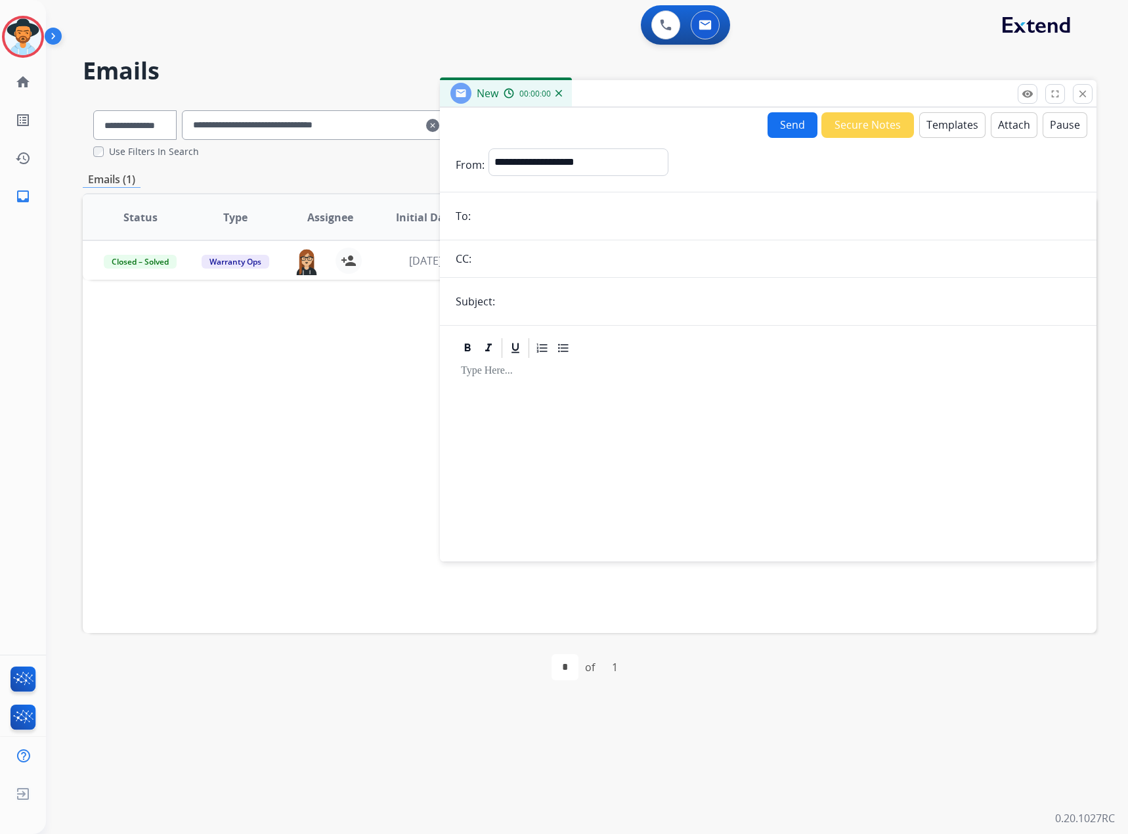  What do you see at coordinates (542, 348) in the screenshot?
I see `div: Ordered List` at bounding box center [542, 348].